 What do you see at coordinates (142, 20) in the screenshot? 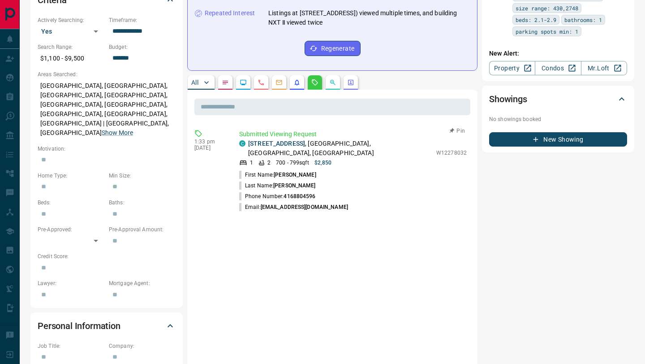
I see `p: Timeframe:` at bounding box center [142, 20].